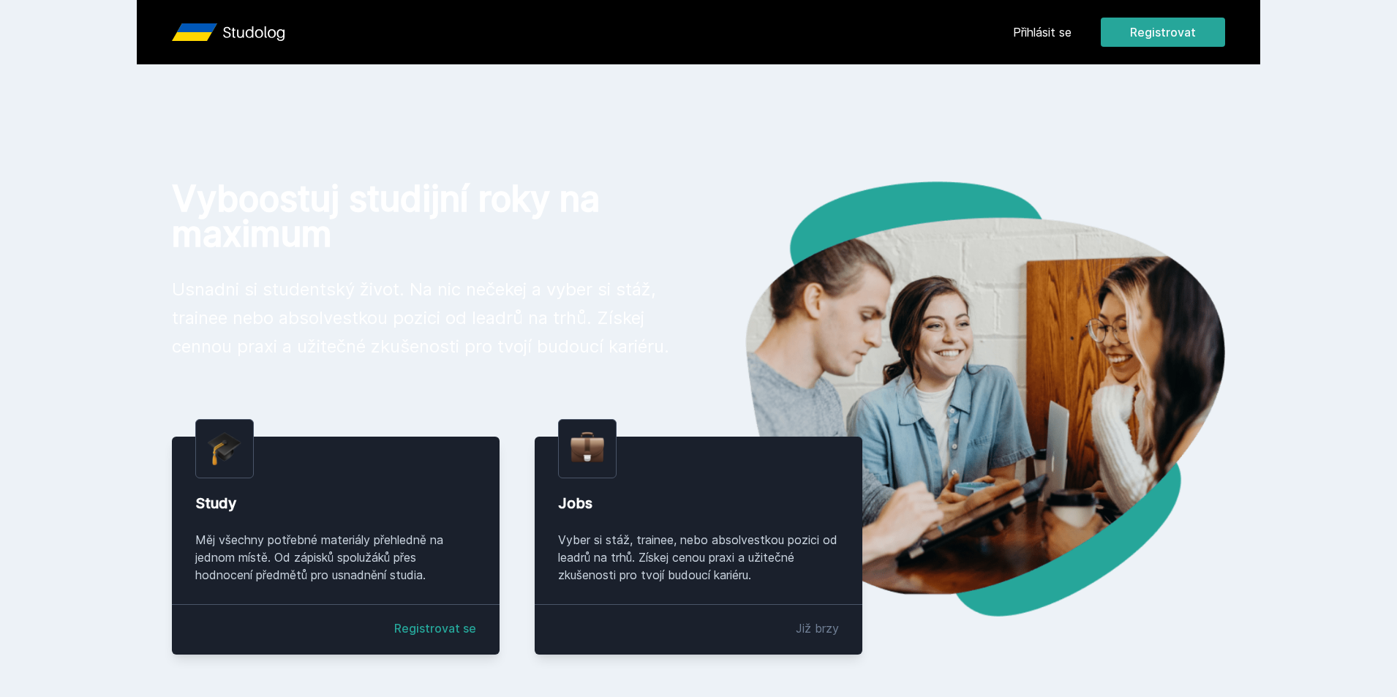  Describe the element at coordinates (1163, 32) in the screenshot. I see `a: Registrovat` at that location.